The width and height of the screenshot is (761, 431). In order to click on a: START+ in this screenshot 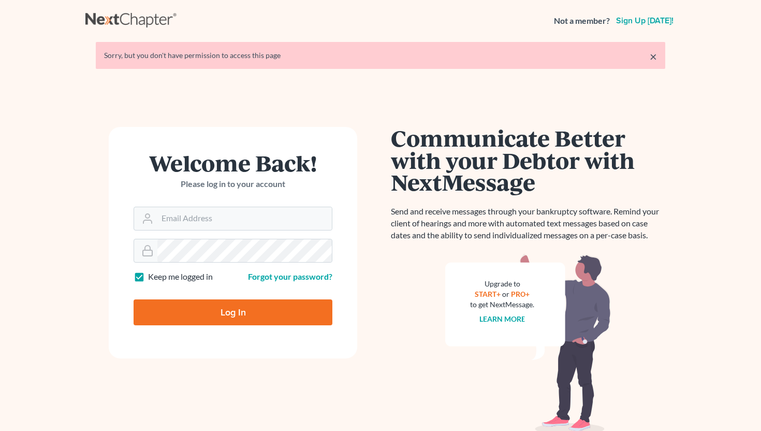, I will do `click(488, 293)`.